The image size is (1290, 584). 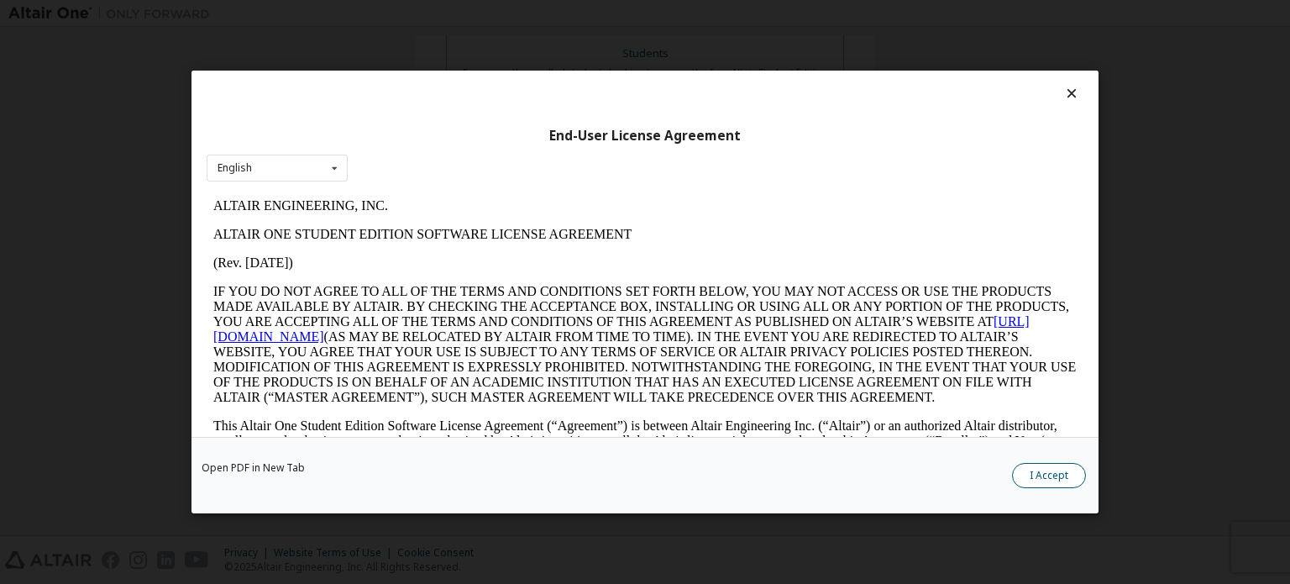 I want to click on p: ALTAIR ONE STUDENT EDITION SOFTWARE LICENSE AGREEMENT, so click(x=438, y=43).